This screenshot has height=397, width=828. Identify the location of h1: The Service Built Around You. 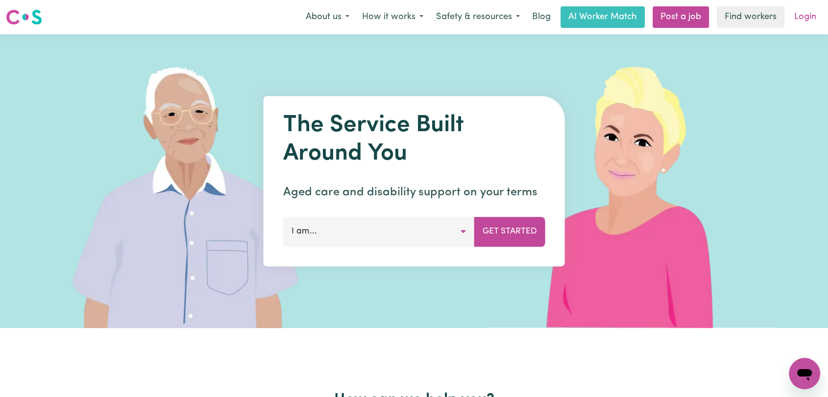
(414, 140).